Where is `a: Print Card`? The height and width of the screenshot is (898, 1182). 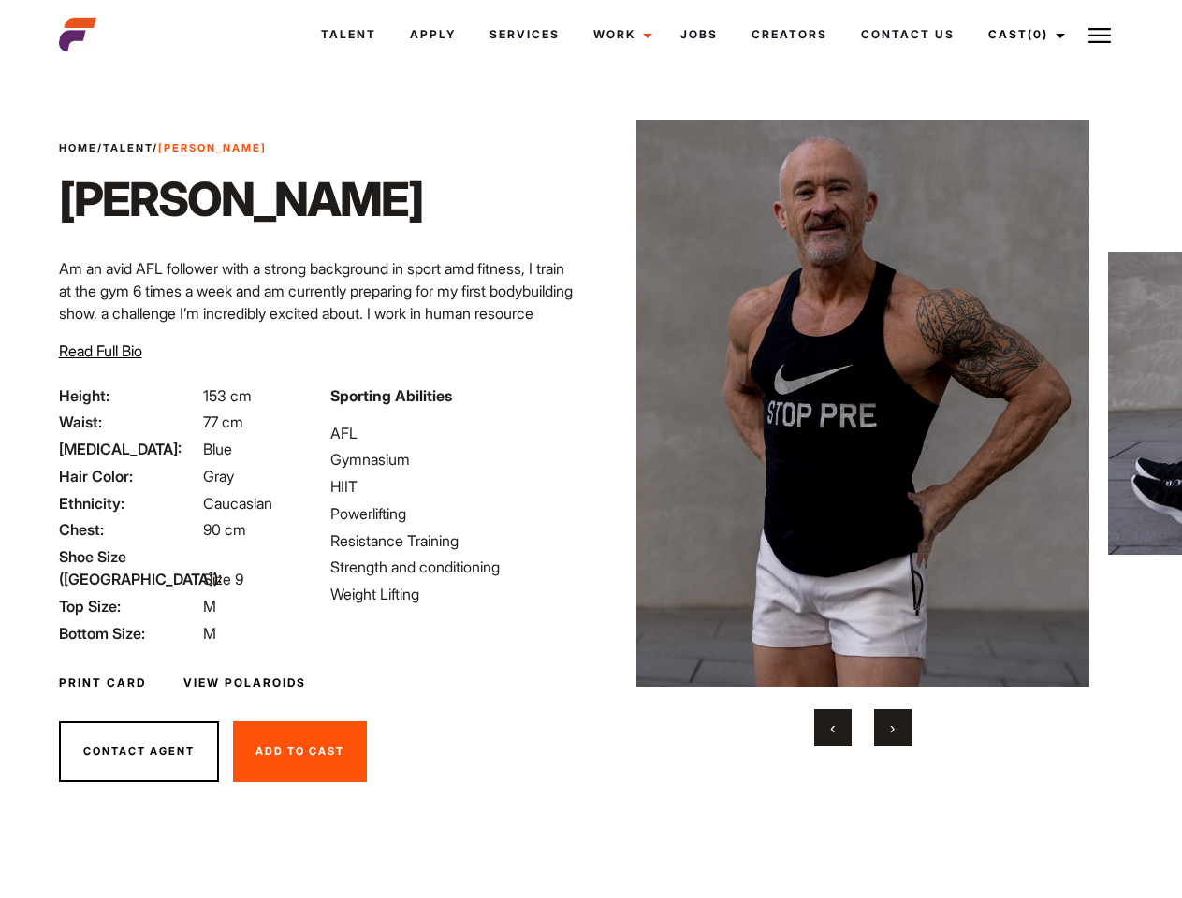 a: Print Card is located at coordinates (102, 683).